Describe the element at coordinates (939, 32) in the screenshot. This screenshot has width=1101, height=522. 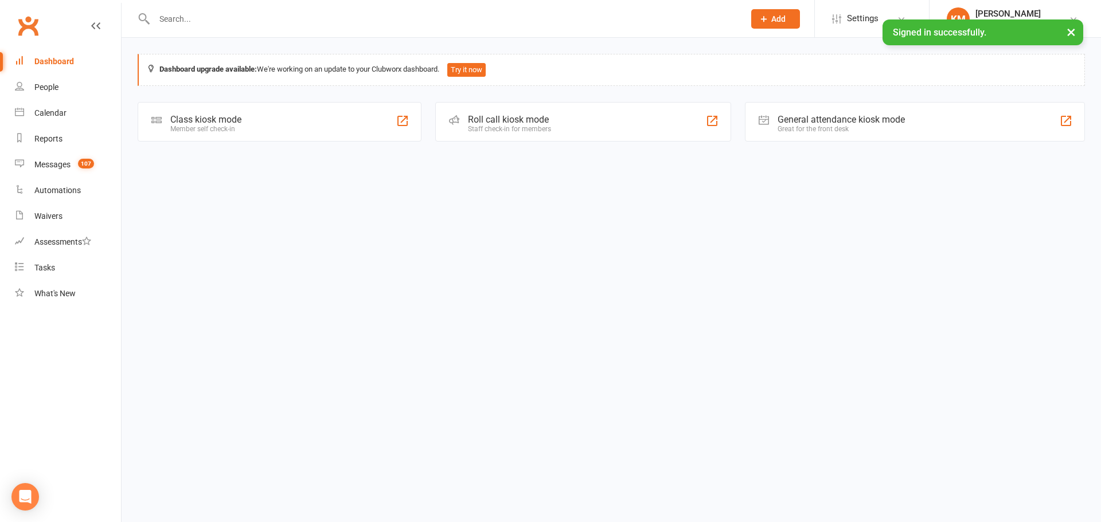
I see `span: Signed in successfully.` at that location.